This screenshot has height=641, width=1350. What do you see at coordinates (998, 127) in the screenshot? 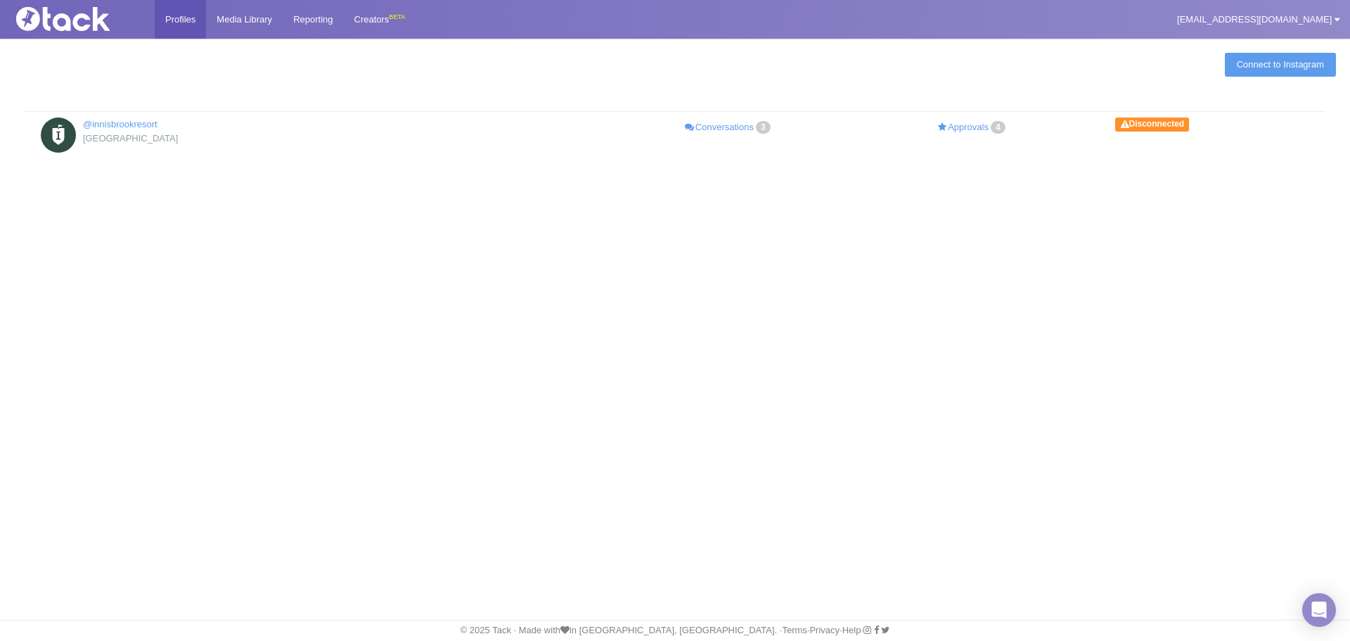
I see `span: 4` at bounding box center [998, 127].